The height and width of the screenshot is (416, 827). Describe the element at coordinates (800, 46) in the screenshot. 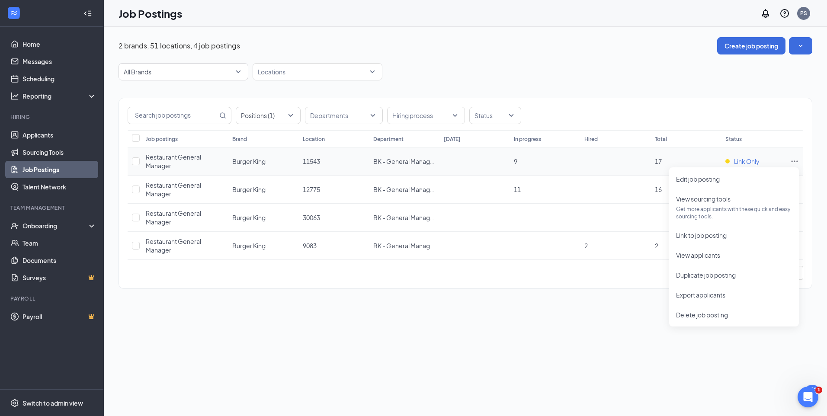

I see `svg: SmallChevronDown` at that location.